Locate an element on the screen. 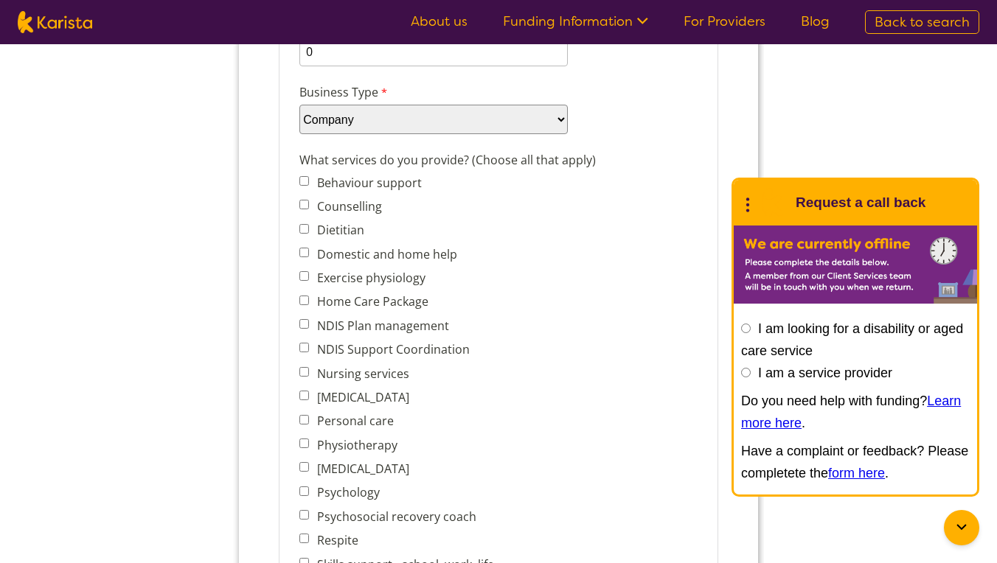 The height and width of the screenshot is (563, 997). input: Number of existing clients is located at coordinates (200, 359).